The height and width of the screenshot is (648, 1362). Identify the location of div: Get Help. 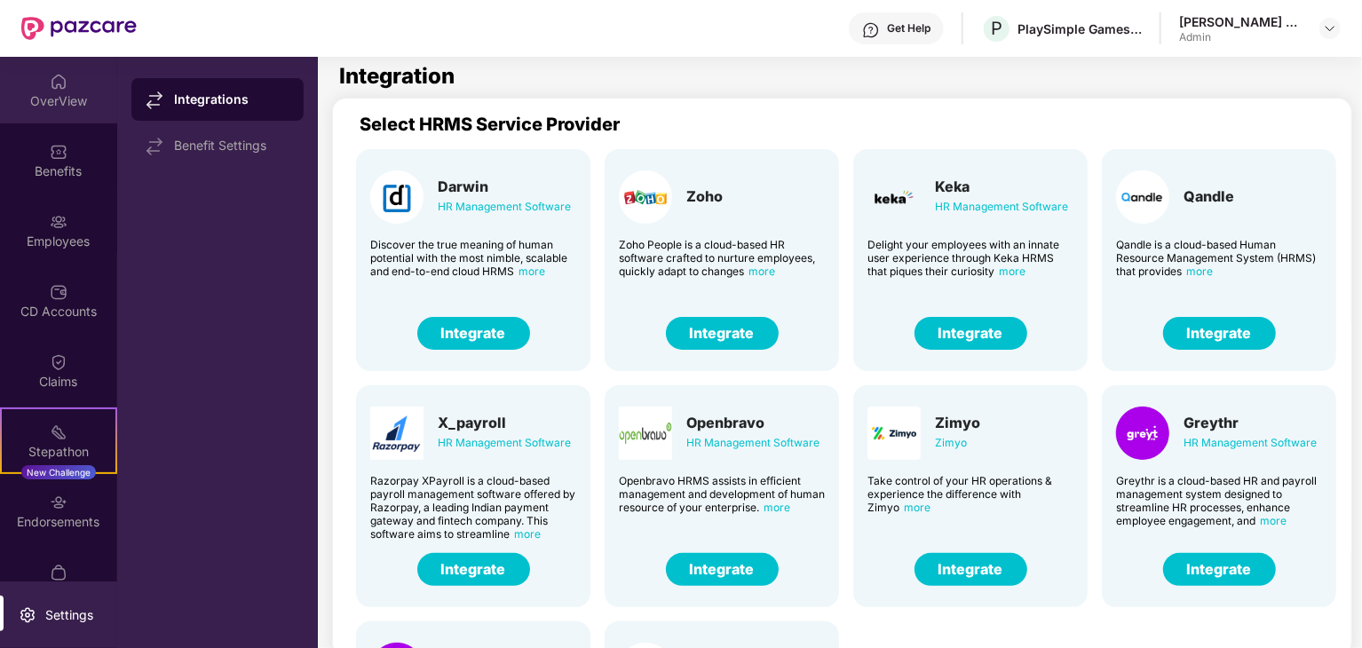
(909, 28).